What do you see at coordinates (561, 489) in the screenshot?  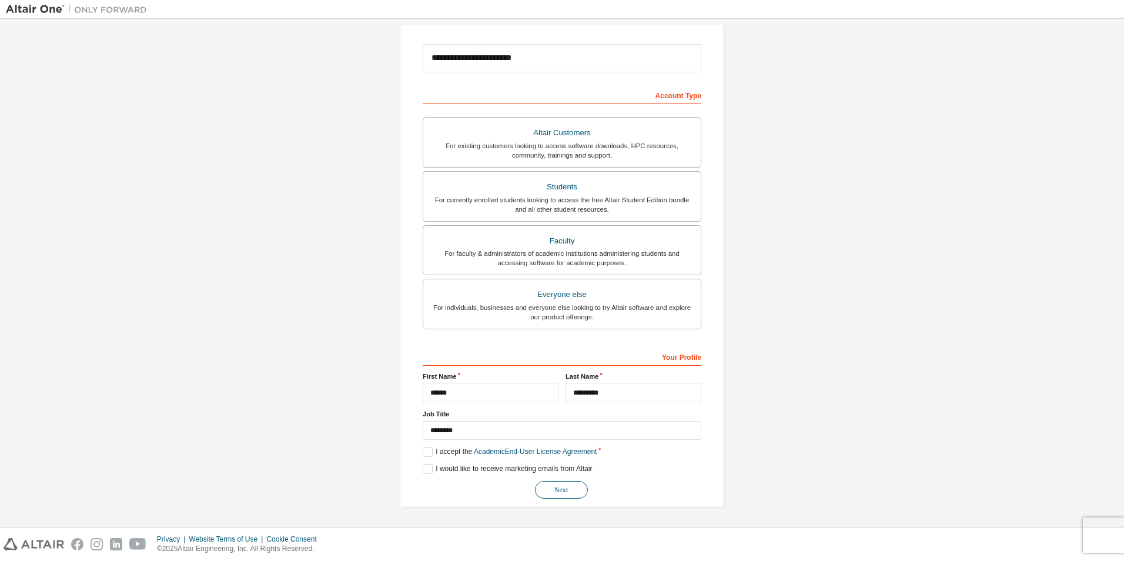 I see `button: Next` at bounding box center [561, 489].